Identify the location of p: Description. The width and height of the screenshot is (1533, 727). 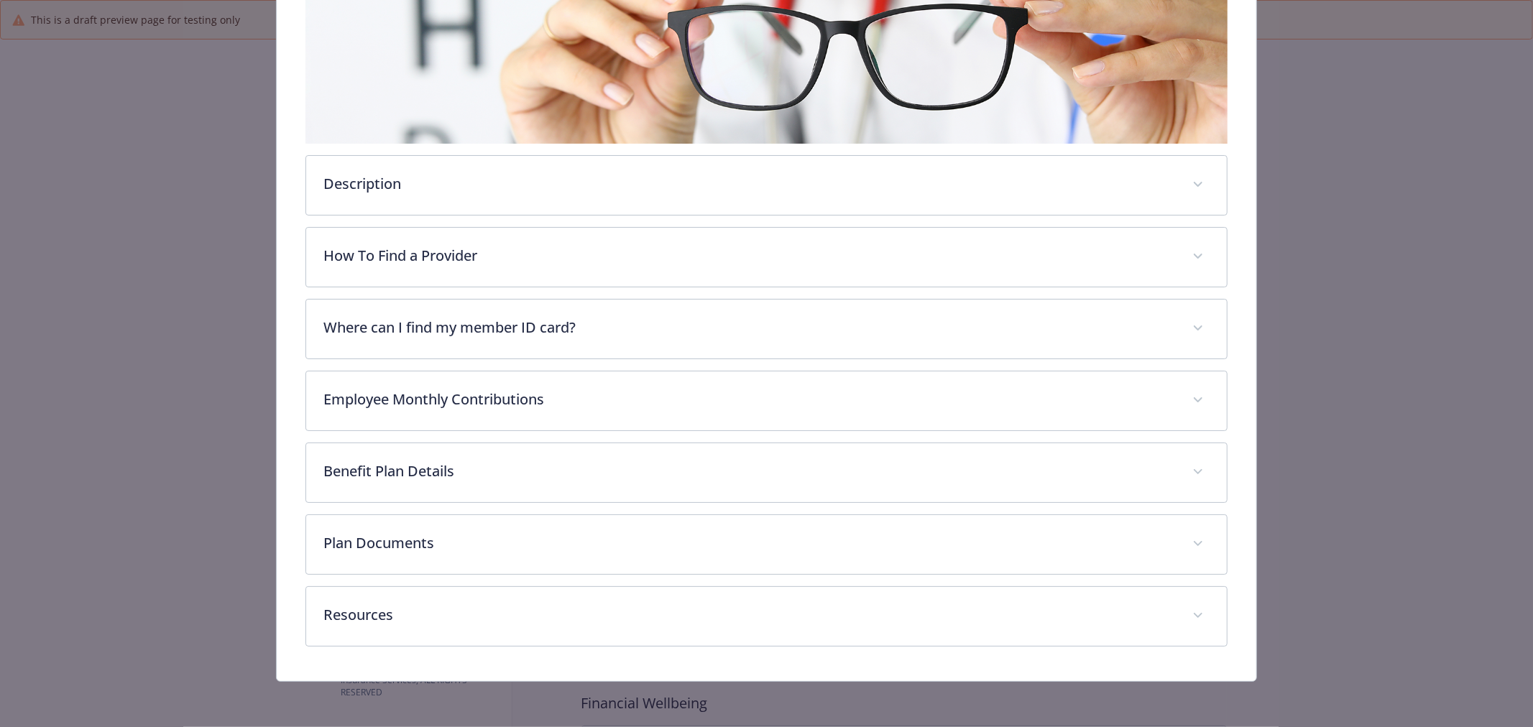
(749, 184).